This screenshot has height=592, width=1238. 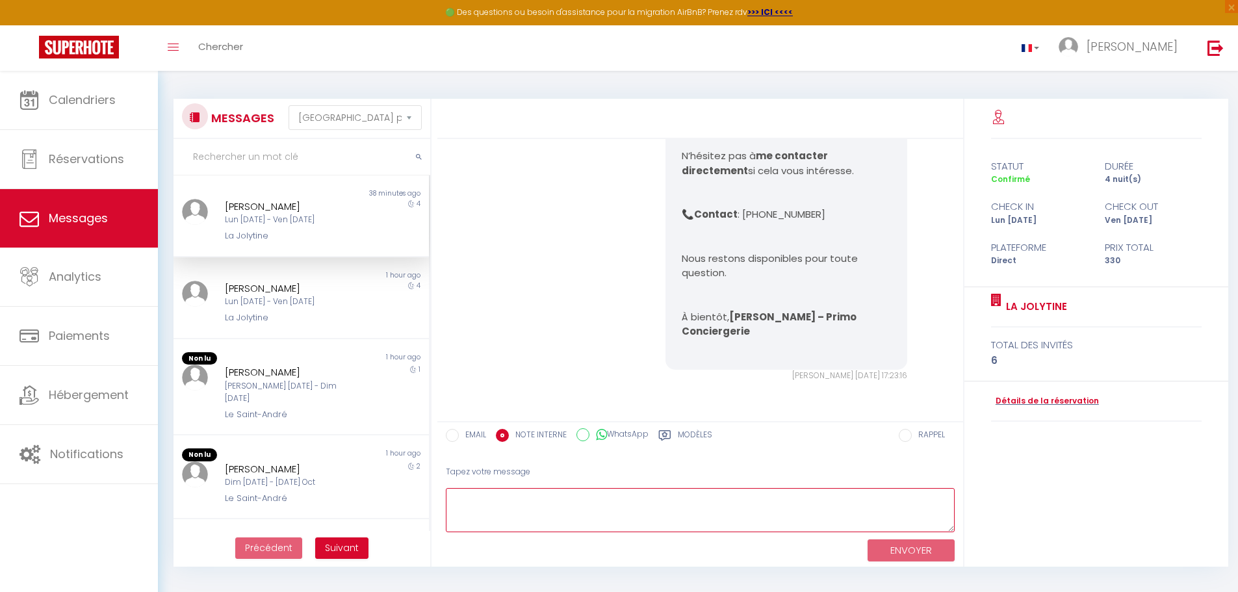 I want to click on img: logout, so click(x=1215, y=47).